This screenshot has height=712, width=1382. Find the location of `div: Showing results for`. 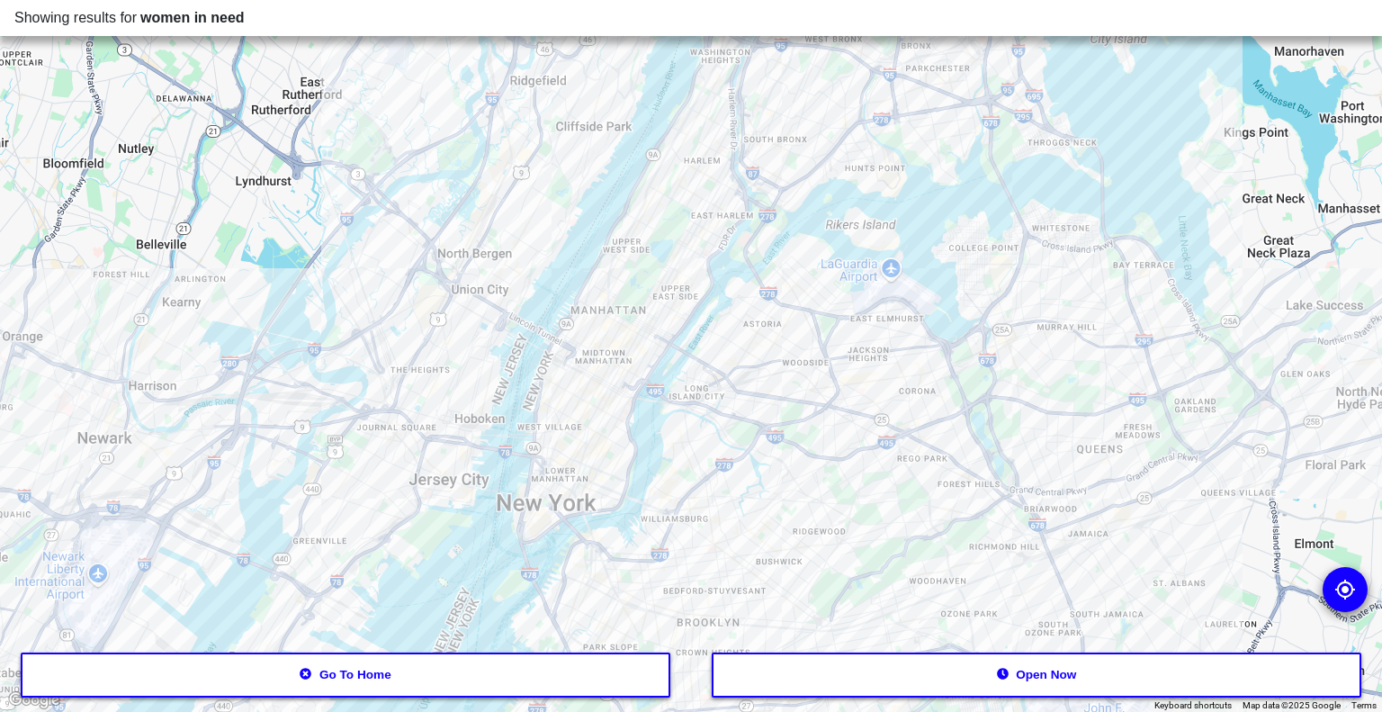

div: Showing results for is located at coordinates (691, 18).